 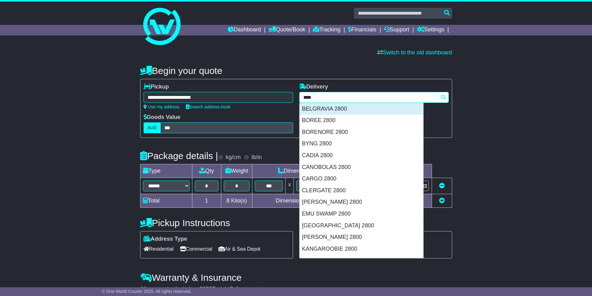 I want to click on span: Air & Sea Depot, so click(x=239, y=249).